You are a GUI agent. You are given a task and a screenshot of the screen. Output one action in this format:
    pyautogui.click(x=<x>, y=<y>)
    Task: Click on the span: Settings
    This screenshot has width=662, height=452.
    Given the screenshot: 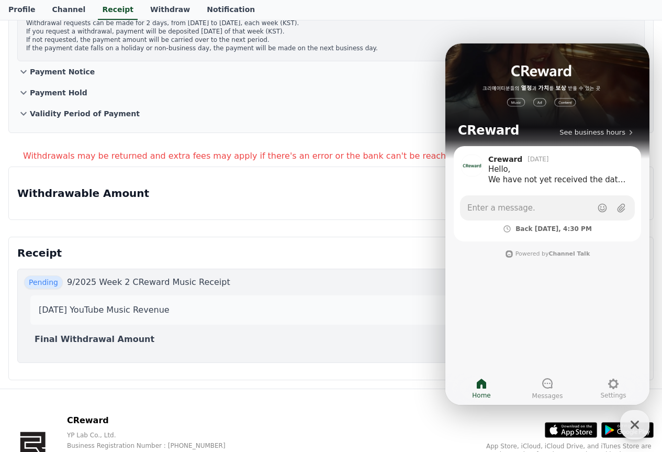 What is the action you would take?
    pyautogui.click(x=168, y=352)
    